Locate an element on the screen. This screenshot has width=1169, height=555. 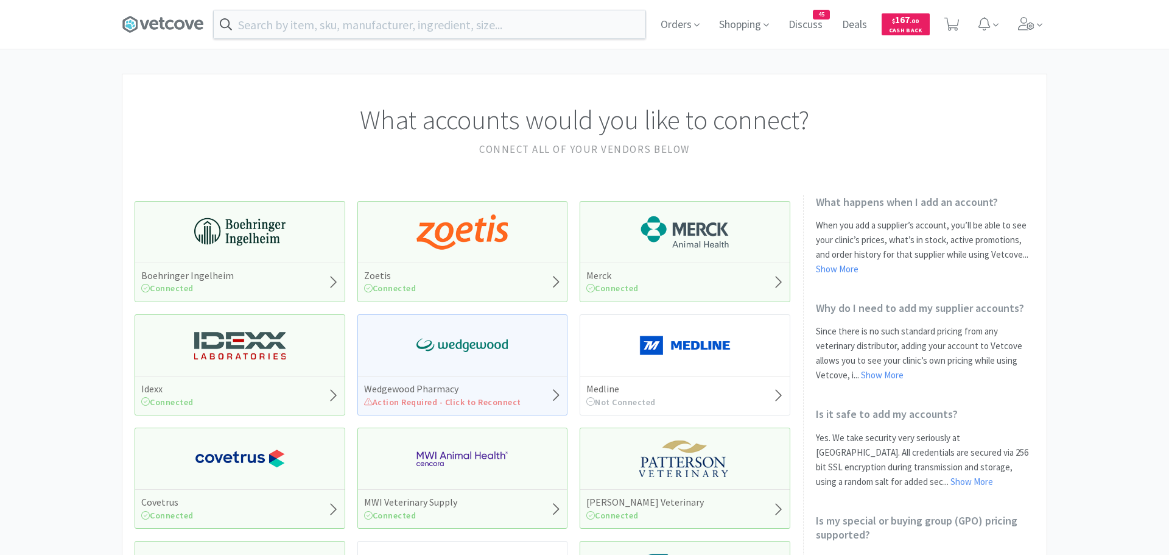
img: 13250b0087d44d67bb1668360c5632f9_13.png is located at coordinates (240, 345).